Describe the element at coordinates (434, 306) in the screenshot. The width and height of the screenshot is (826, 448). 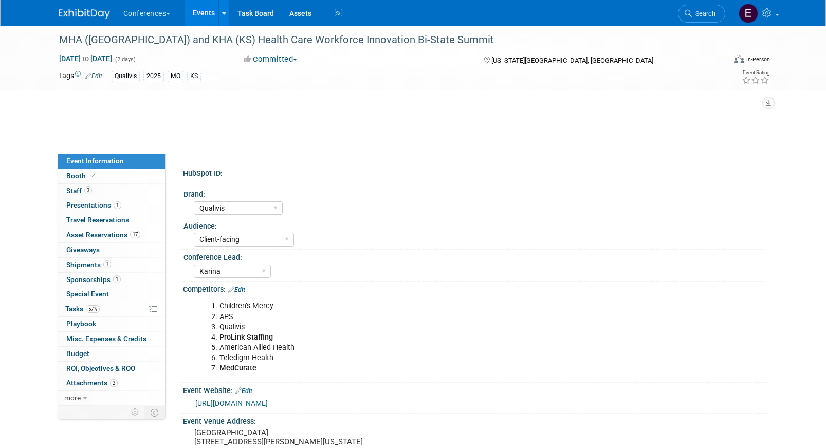
I see `li: Children’s Mercy` at that location.